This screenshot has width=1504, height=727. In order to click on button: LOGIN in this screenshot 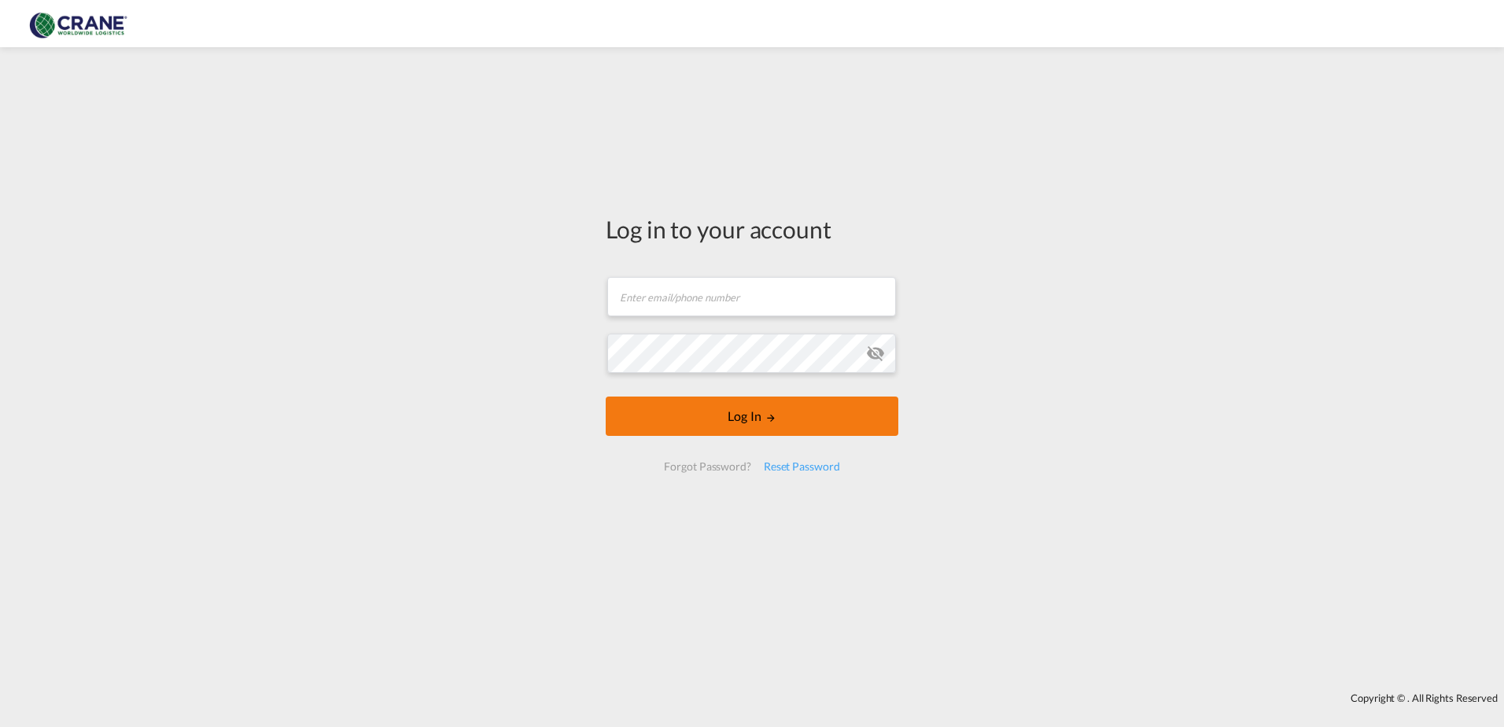, I will do `click(752, 416)`.